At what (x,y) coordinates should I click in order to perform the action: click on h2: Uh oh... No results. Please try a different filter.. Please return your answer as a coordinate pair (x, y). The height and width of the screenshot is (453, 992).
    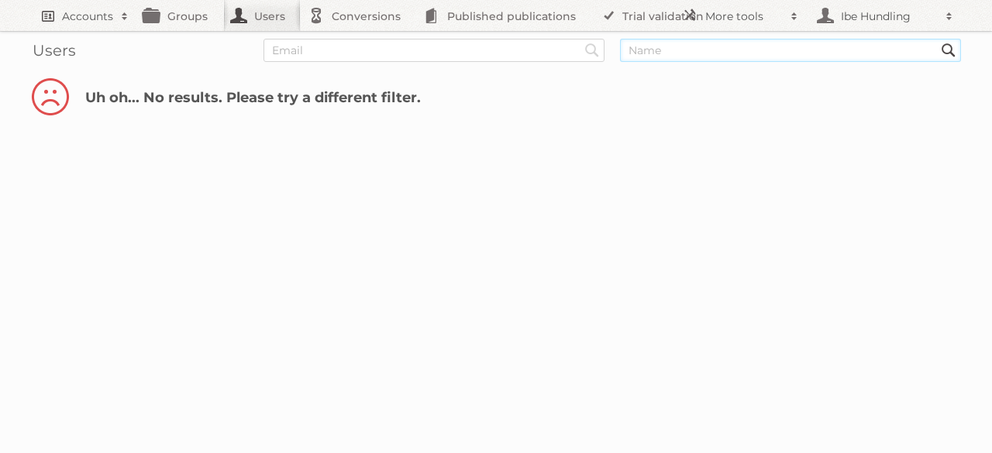
    Looking at the image, I should click on (496, 101).